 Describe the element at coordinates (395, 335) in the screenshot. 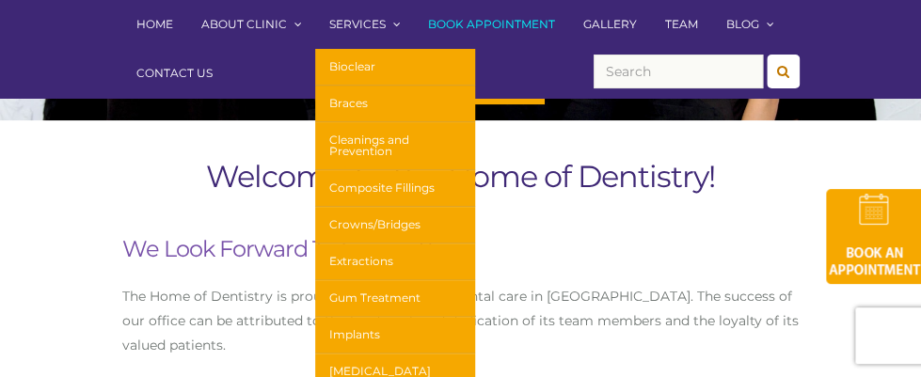

I see `a: Implants` at that location.